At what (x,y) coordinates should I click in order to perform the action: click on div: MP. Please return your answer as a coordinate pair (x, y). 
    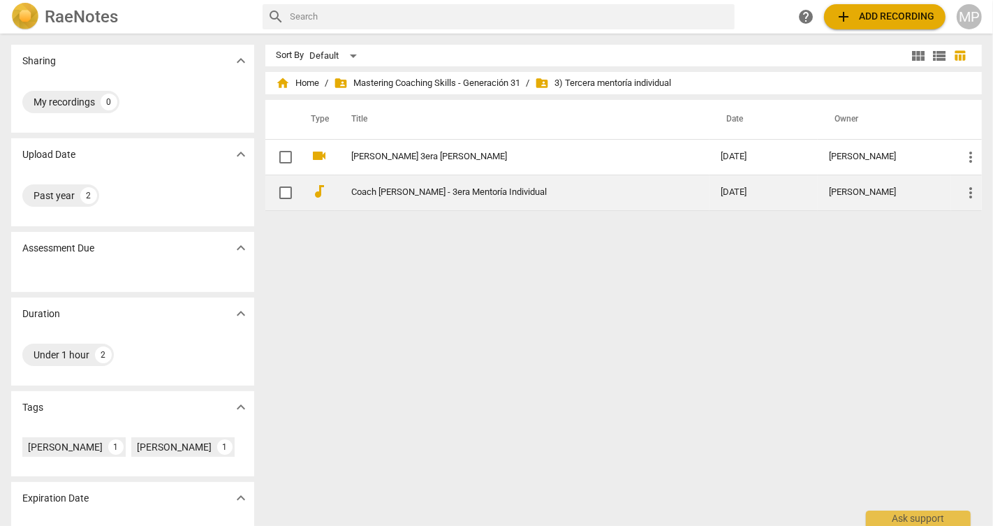
    Looking at the image, I should click on (970, 17).